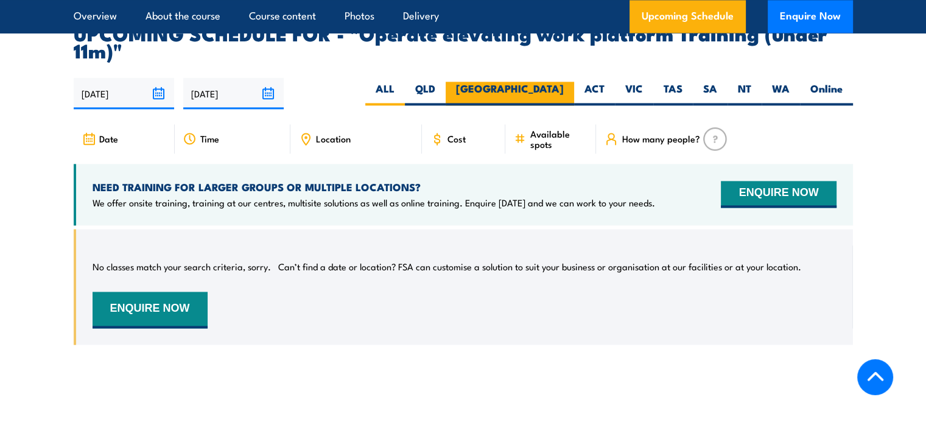  Describe the element at coordinates (539, 267) in the screenshot. I see `p: Can’t find a date or location? FSA can customise a solution to suit your business or organisation...` at that location.